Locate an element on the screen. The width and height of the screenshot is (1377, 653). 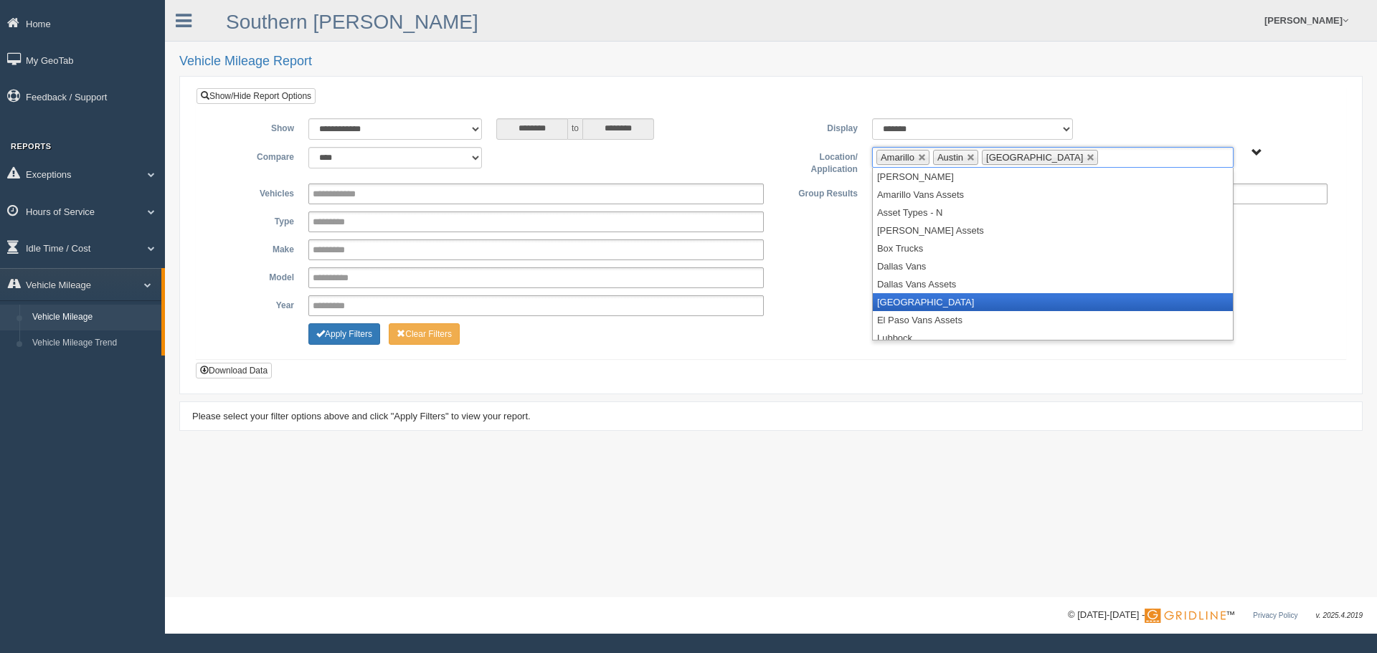
span: v. 2025.4.2019 is located at coordinates (1339, 615).